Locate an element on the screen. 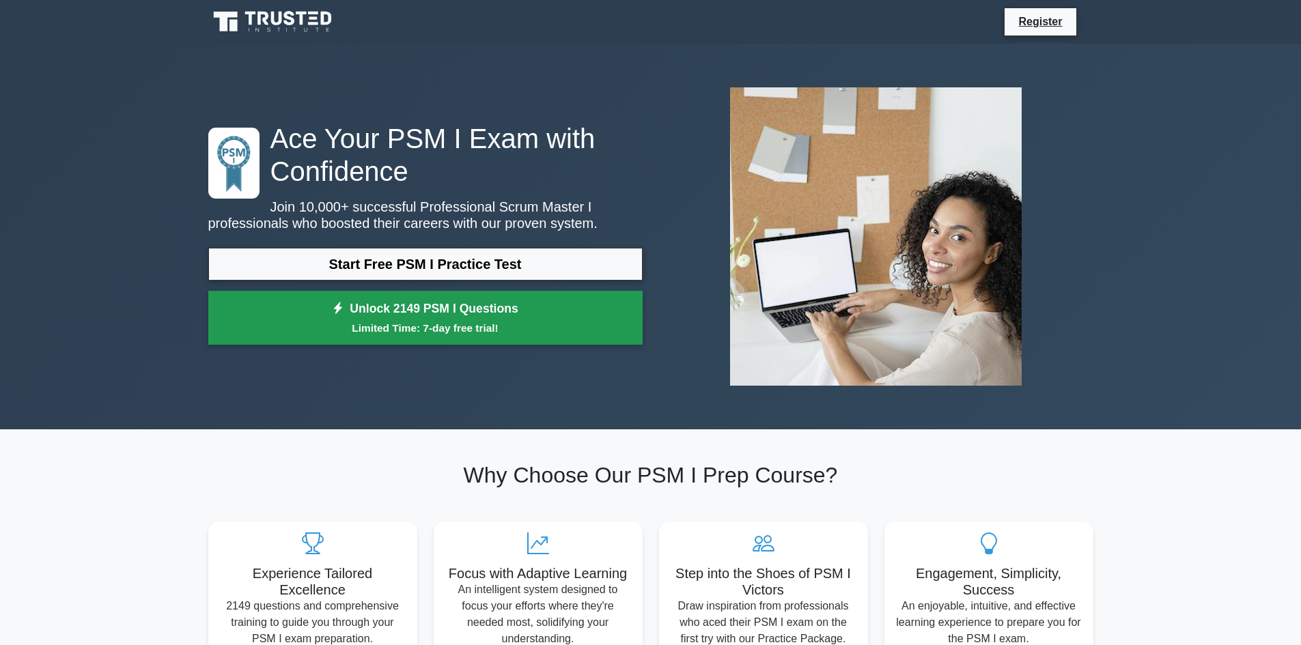  small: Limited Time: 7-day free trial! is located at coordinates (425, 328).